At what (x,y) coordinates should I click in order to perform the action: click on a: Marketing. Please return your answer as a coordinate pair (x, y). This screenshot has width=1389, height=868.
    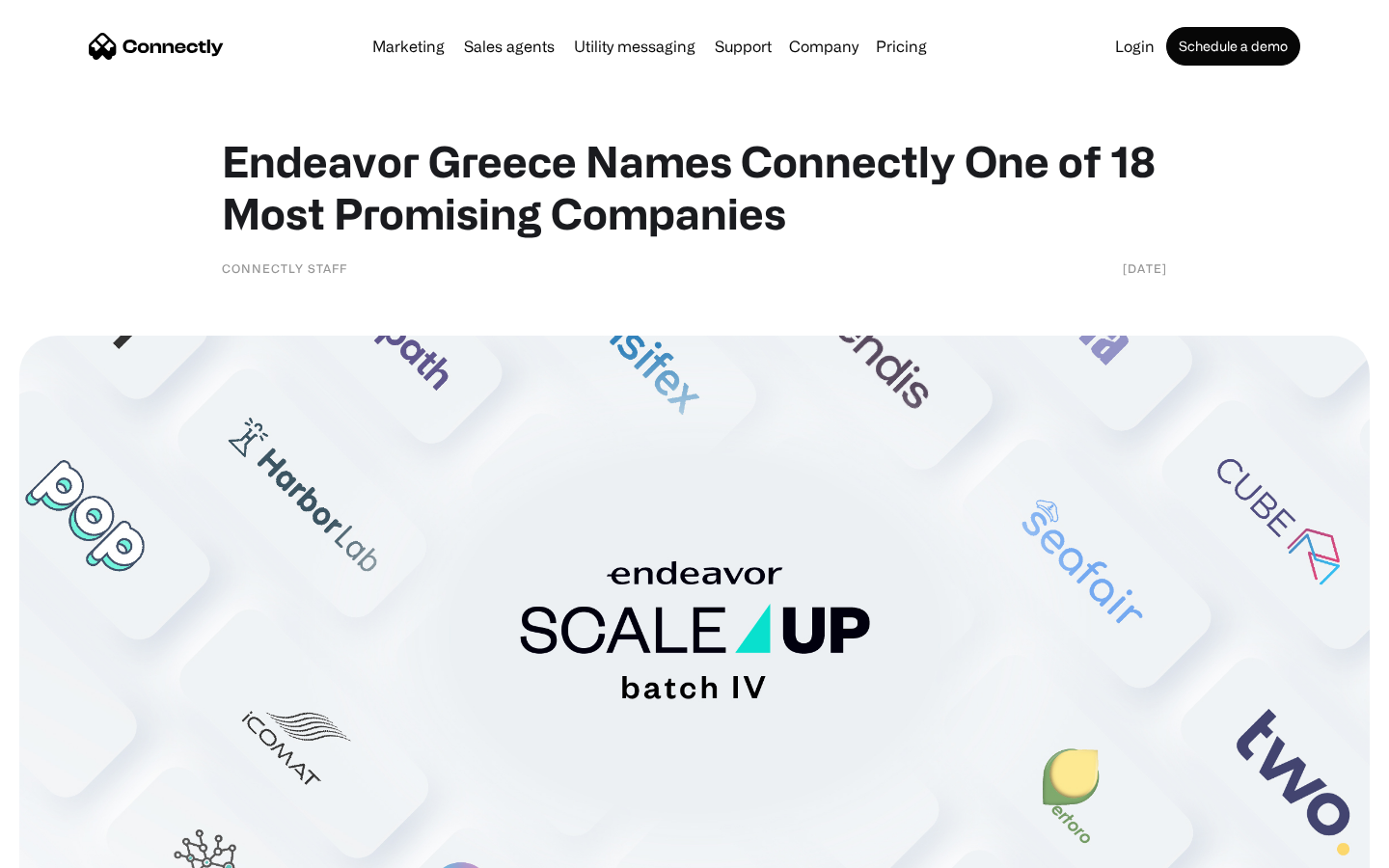
    Looking at the image, I should click on (408, 47).